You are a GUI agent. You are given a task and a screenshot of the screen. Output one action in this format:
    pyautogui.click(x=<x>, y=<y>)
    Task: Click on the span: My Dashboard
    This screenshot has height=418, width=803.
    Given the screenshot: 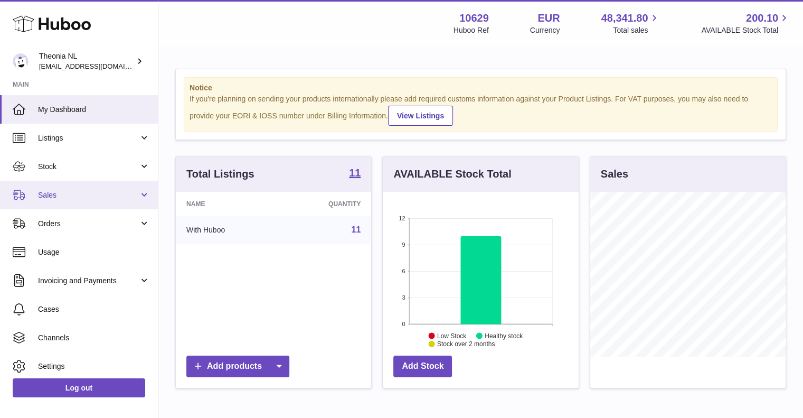 What is the action you would take?
    pyautogui.click(x=94, y=109)
    